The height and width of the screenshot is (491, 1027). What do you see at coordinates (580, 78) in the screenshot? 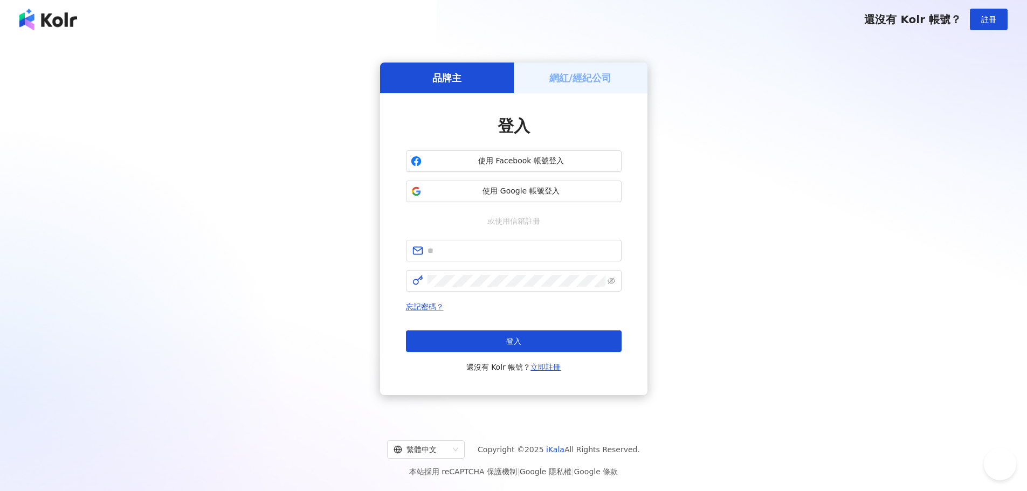
I see `h5: 網紅/經紀公司` at bounding box center [580, 78].